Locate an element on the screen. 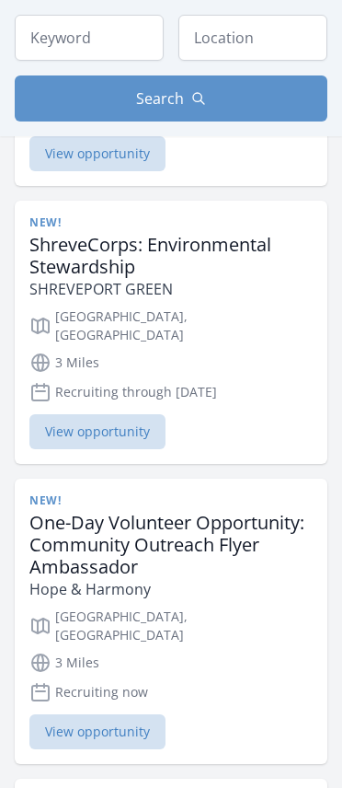 The width and height of the screenshot is (342, 788). button: Search is located at coordinates (171, 98).